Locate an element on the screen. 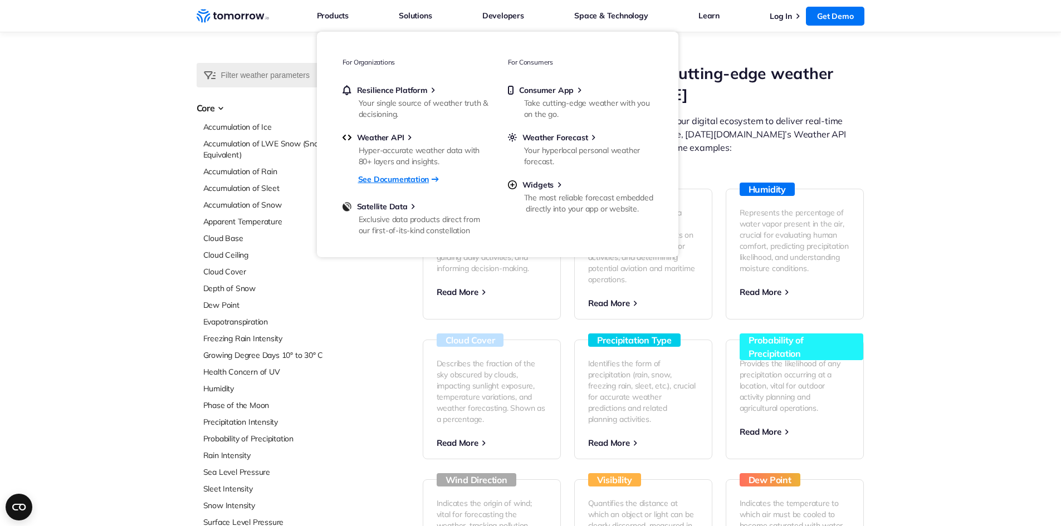 Image resolution: width=1061 pixels, height=526 pixels. h3: For Consumers is located at coordinates (581, 62).